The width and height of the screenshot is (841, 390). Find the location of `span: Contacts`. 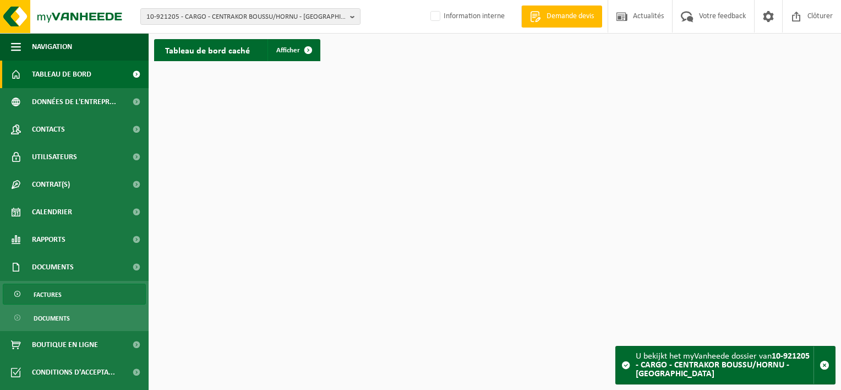

span: Contacts is located at coordinates (48, 129).